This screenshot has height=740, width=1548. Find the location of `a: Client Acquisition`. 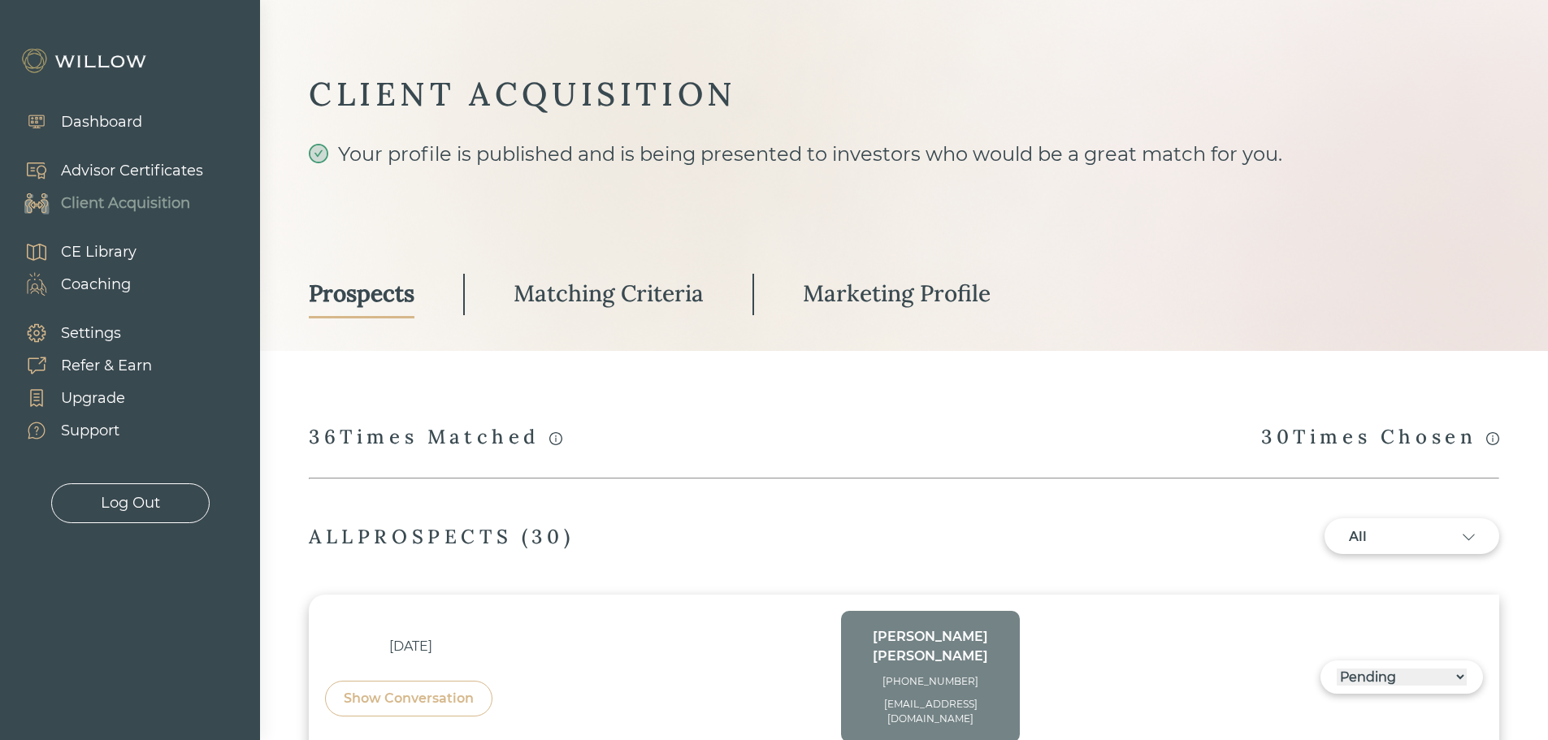

a: Client Acquisition is located at coordinates (106, 203).